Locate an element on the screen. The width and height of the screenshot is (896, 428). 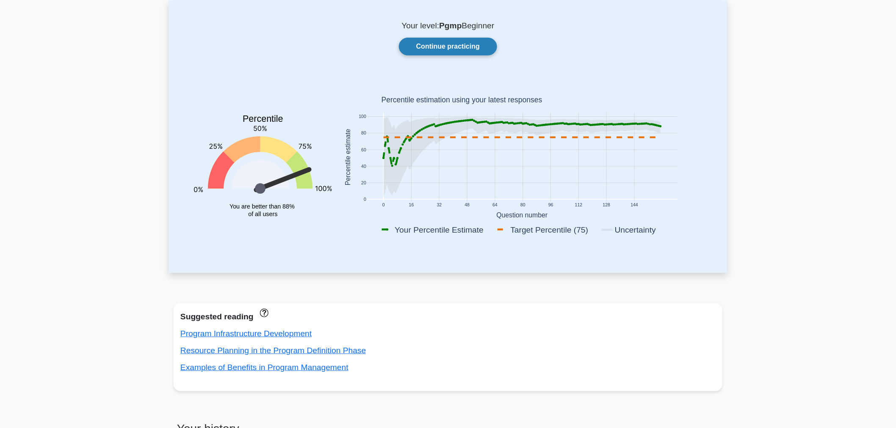
tspan: of all users is located at coordinates (263, 214).